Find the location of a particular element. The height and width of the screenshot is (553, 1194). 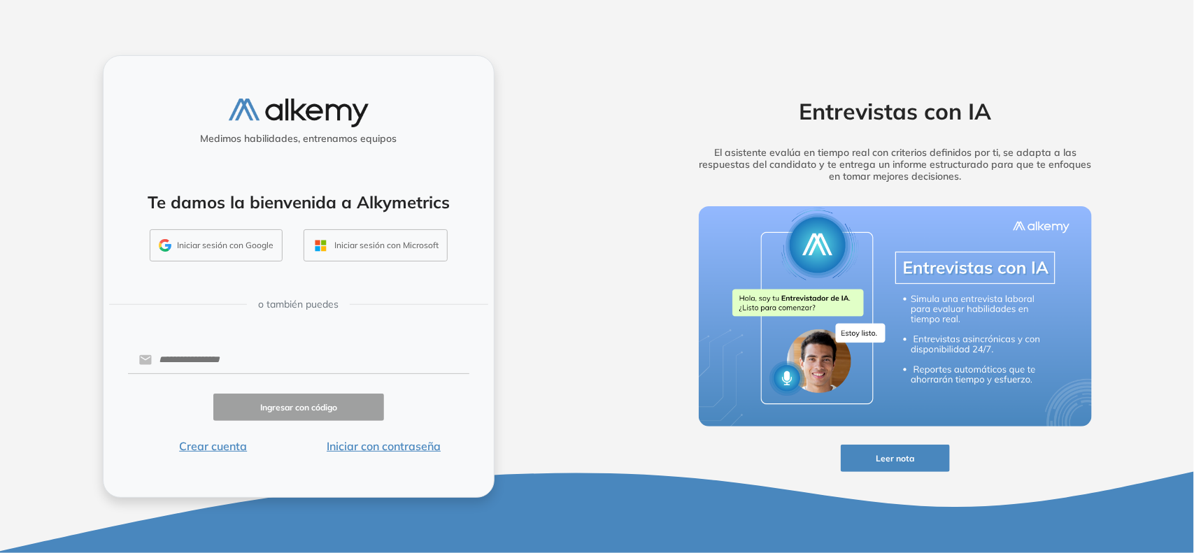

img: logo-alkemy is located at coordinates (299, 113).